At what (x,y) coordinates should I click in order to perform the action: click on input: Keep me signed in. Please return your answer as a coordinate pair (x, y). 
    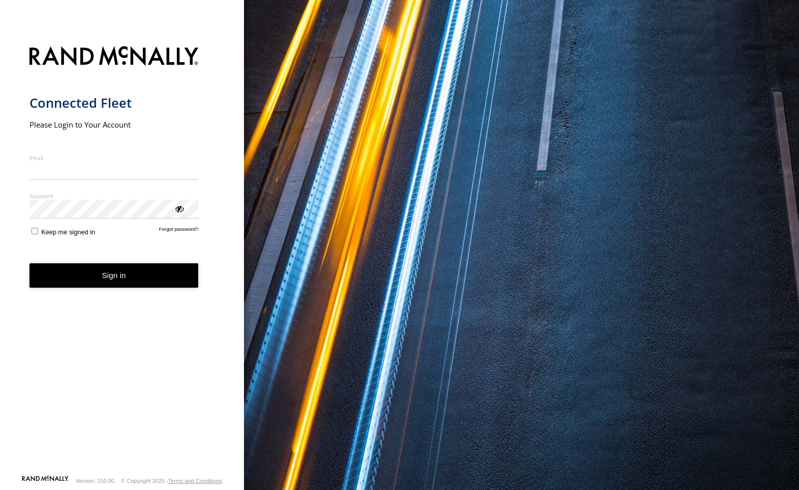
    Looking at the image, I should click on (35, 231).